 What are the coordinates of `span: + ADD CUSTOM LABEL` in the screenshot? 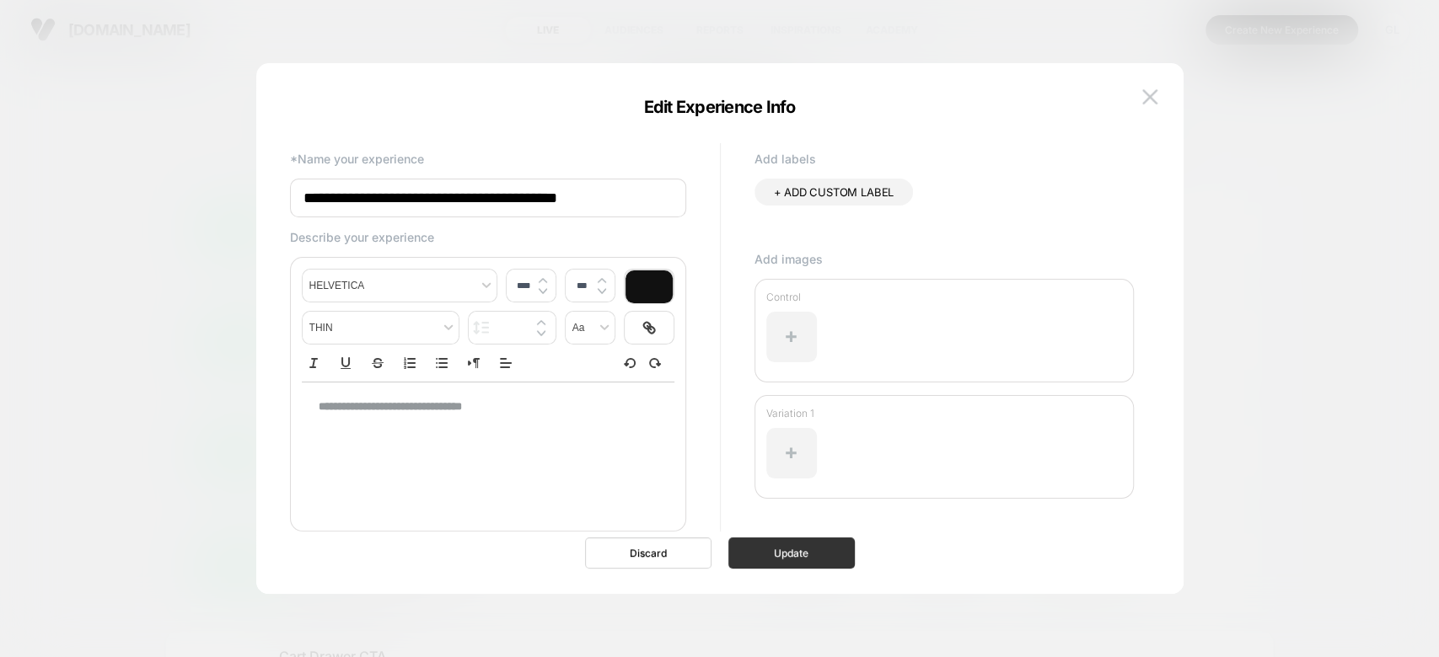 It's located at (834, 192).